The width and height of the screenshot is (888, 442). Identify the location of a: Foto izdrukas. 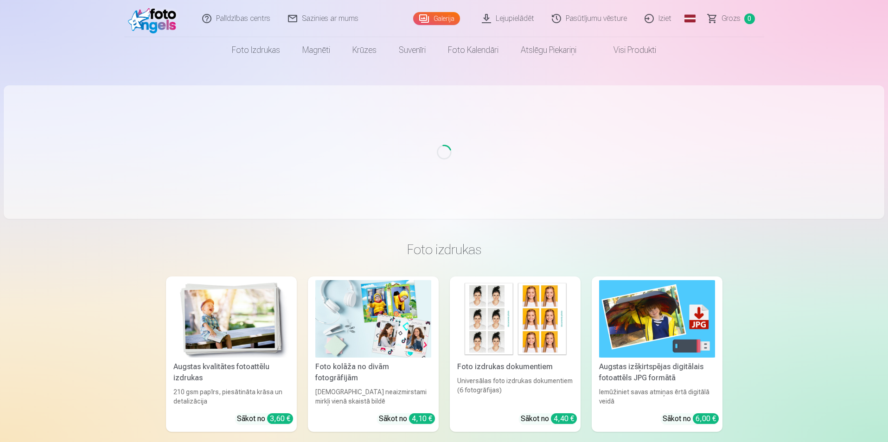
(256, 50).